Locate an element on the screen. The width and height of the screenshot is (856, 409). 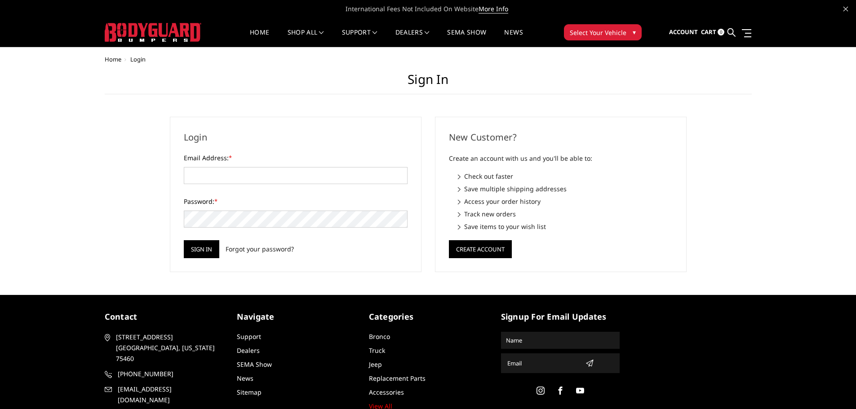
a: Cart 0 is located at coordinates (712, 32).